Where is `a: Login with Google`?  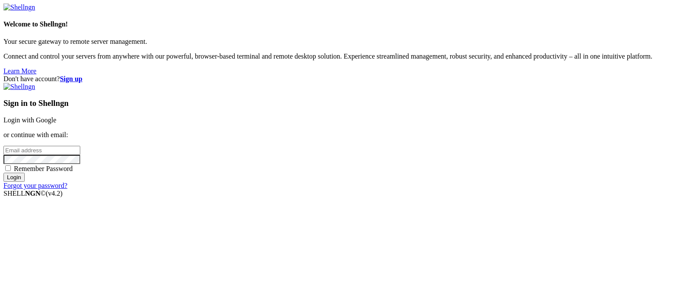 a: Login with Google is located at coordinates (30, 120).